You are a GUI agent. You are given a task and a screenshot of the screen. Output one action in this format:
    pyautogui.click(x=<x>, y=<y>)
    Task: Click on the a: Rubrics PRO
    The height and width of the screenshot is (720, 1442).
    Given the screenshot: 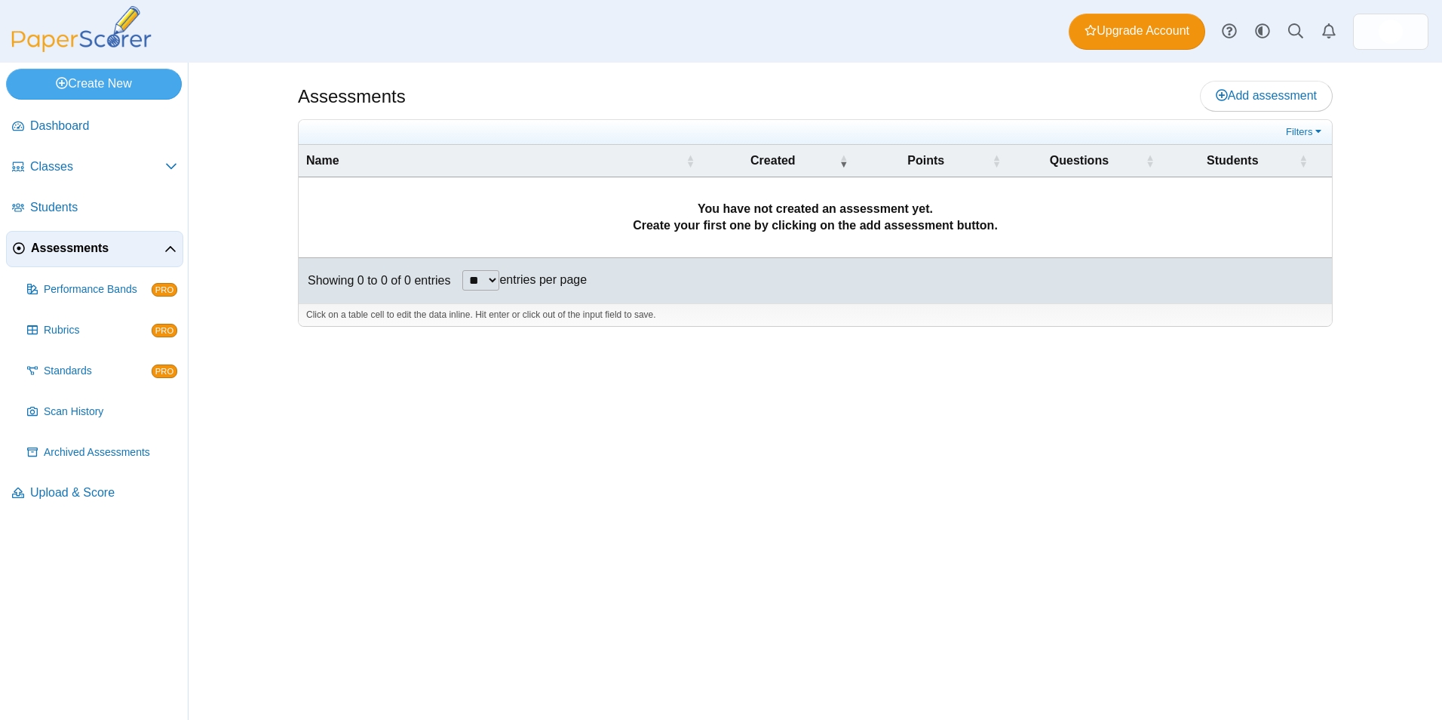 What is the action you would take?
    pyautogui.click(x=102, y=330)
    